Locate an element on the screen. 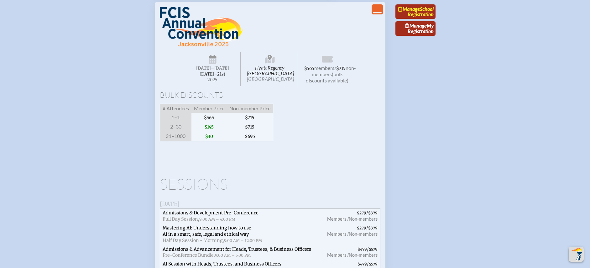  span: # Attendees is located at coordinates (175, 108).